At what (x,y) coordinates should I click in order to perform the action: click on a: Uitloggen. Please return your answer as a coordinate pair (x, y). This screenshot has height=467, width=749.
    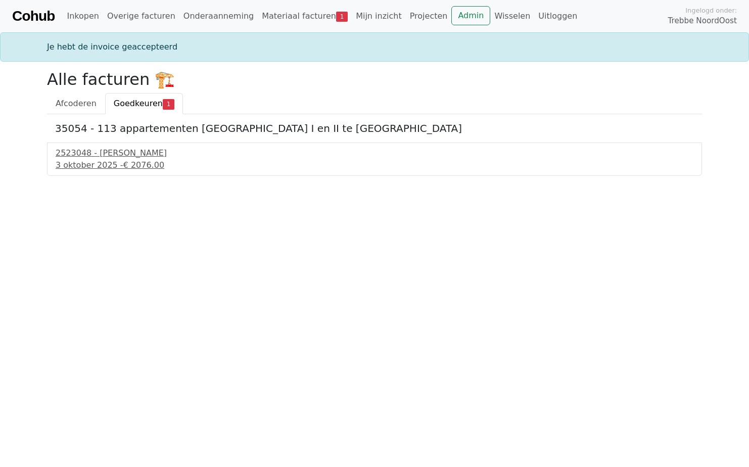
    Looking at the image, I should click on (558, 16).